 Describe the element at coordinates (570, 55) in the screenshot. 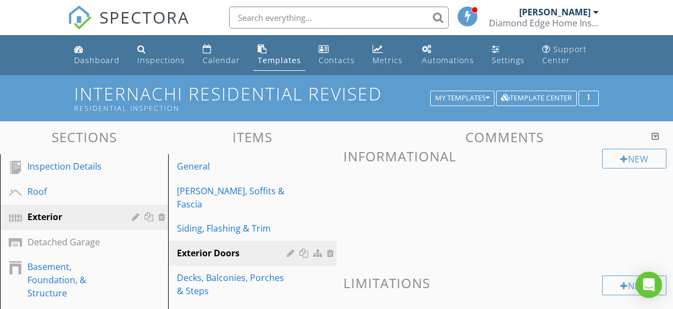

I see `a: Support Center` at that location.